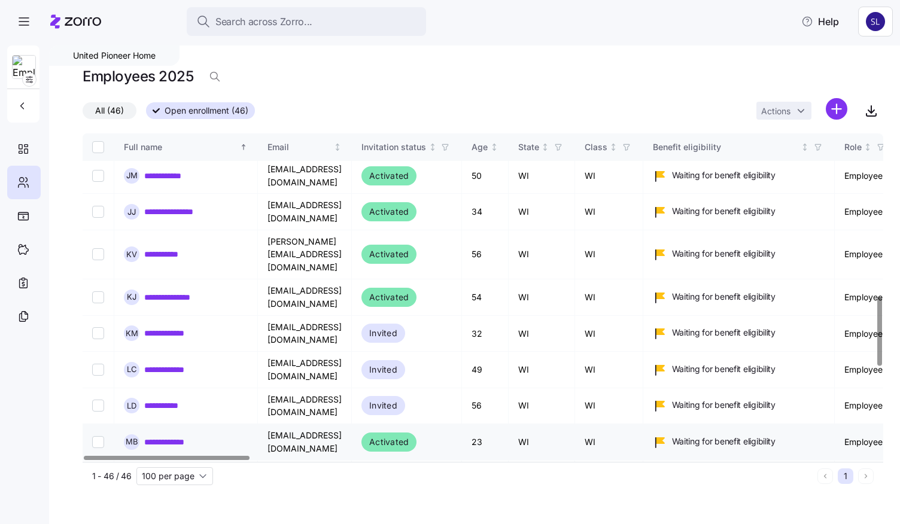 The image size is (900, 524). What do you see at coordinates (112, 476) in the screenshot?
I see `span: 1 - 46 / 46` at bounding box center [112, 476].